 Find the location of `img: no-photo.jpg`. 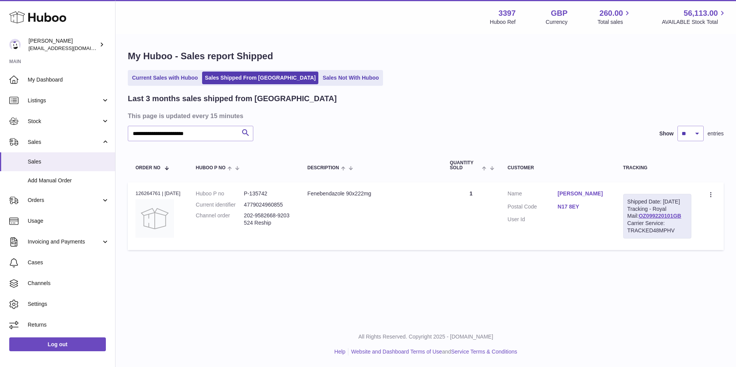

img: no-photo.jpg is located at coordinates (155, 219).